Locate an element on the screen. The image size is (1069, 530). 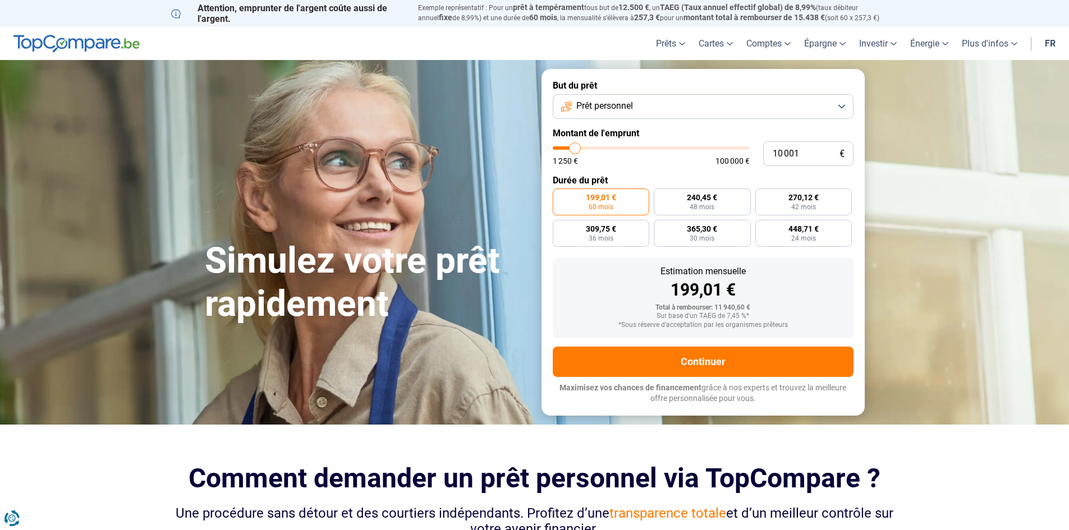
button: Prêt personnel is located at coordinates (703, 107).